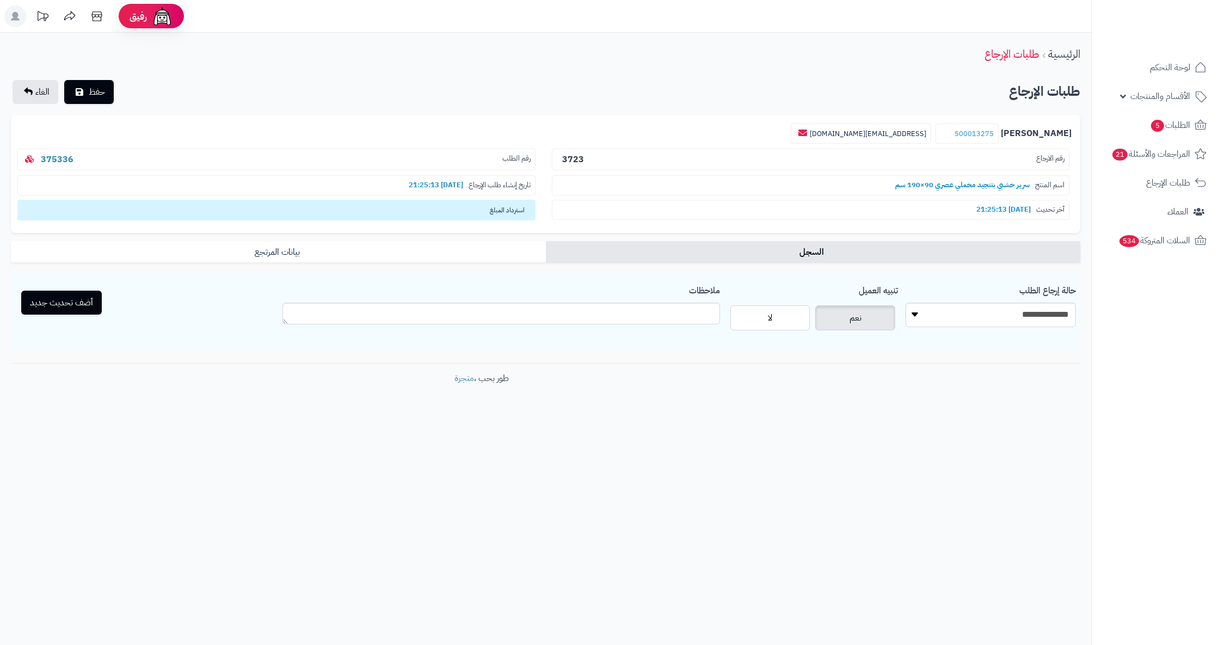  I want to click on a: تحديثات المنصة, so click(42, 17).